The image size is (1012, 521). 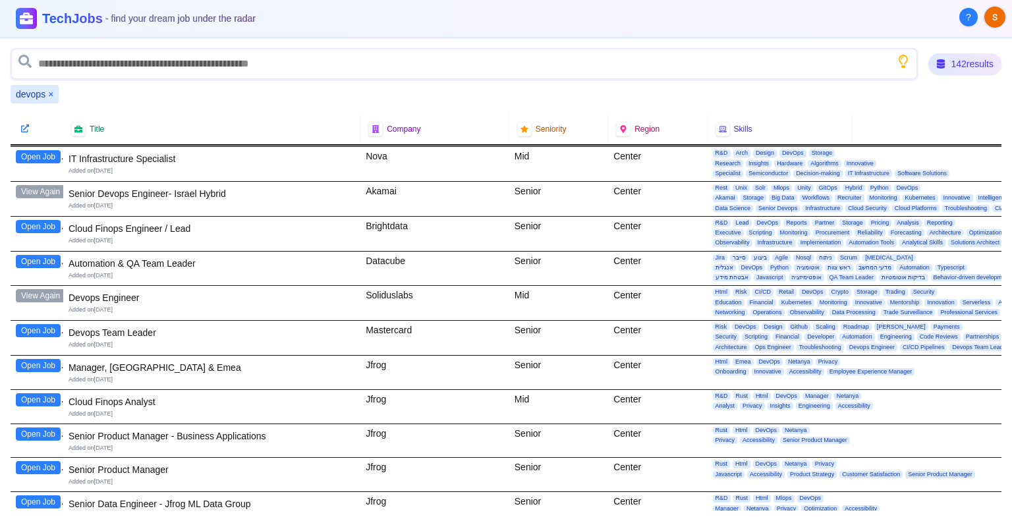 I want to click on span: Rust, so click(x=721, y=430).